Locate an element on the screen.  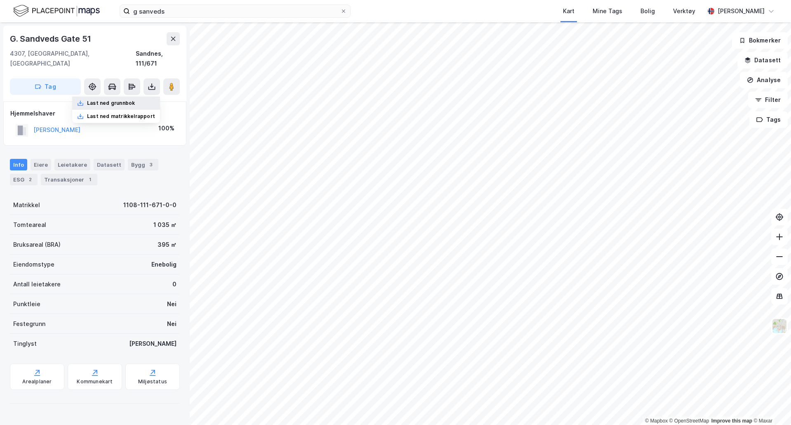
div: 3 is located at coordinates (151, 164).